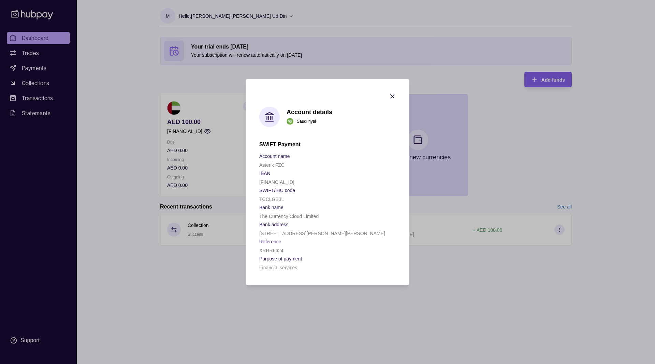 Image resolution: width=655 pixels, height=364 pixels. I want to click on p: Asterik FZC, so click(272, 165).